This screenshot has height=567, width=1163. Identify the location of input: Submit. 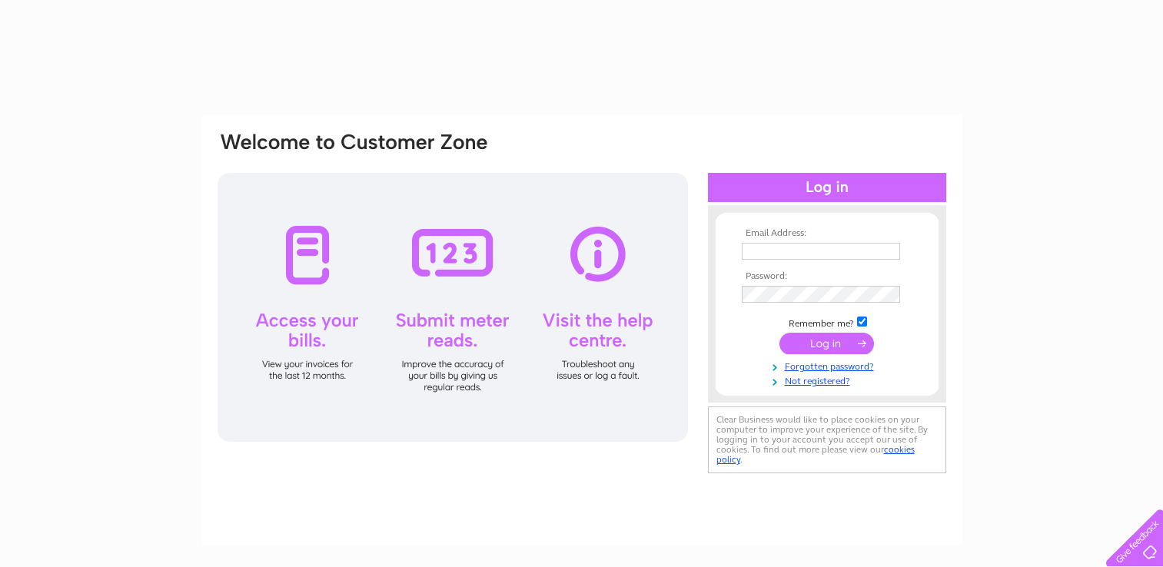
(826, 343).